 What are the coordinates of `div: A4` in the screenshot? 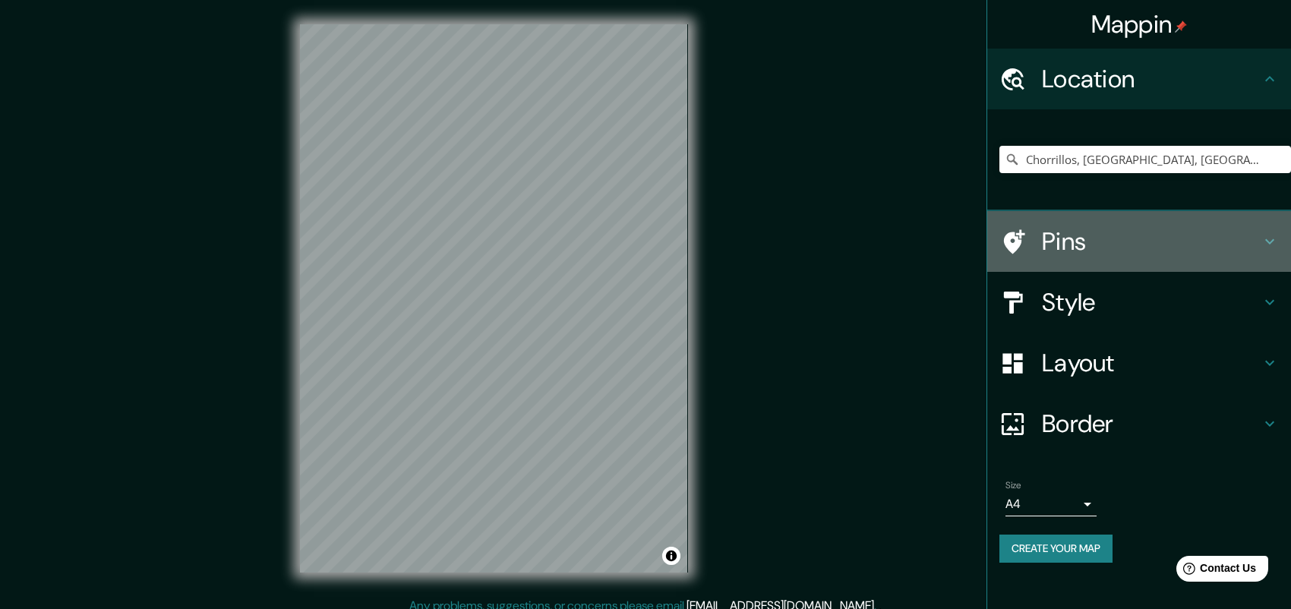 It's located at (1051, 504).